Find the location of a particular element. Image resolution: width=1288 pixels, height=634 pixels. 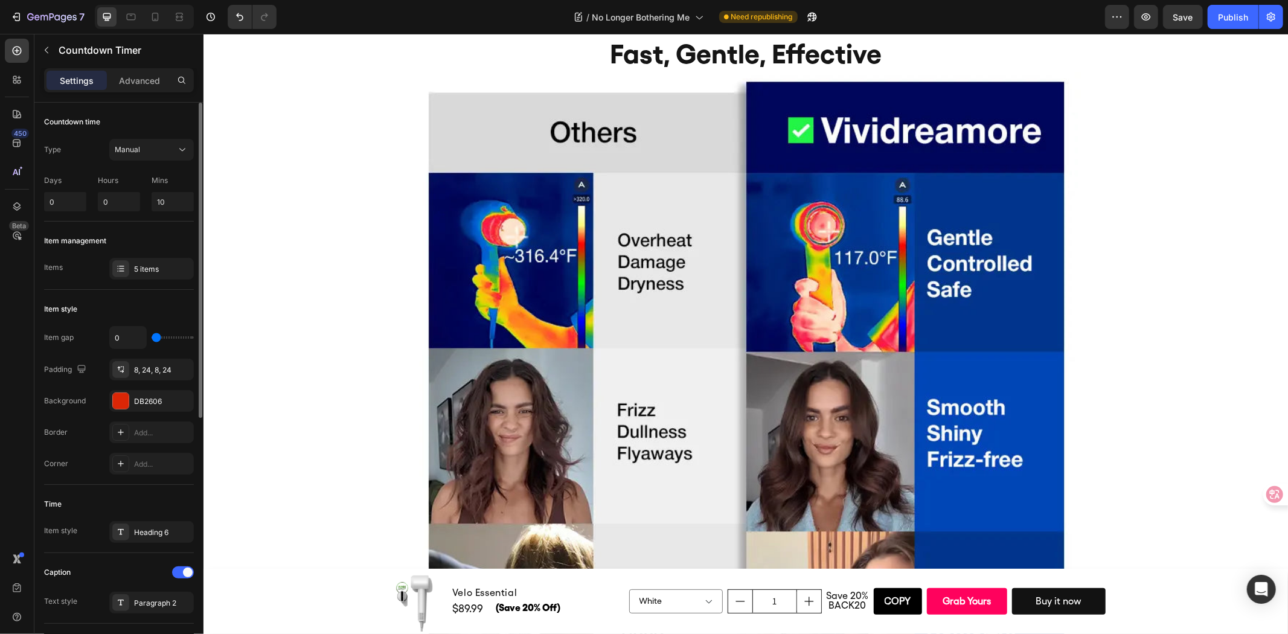

div: Padding is located at coordinates (66, 370).